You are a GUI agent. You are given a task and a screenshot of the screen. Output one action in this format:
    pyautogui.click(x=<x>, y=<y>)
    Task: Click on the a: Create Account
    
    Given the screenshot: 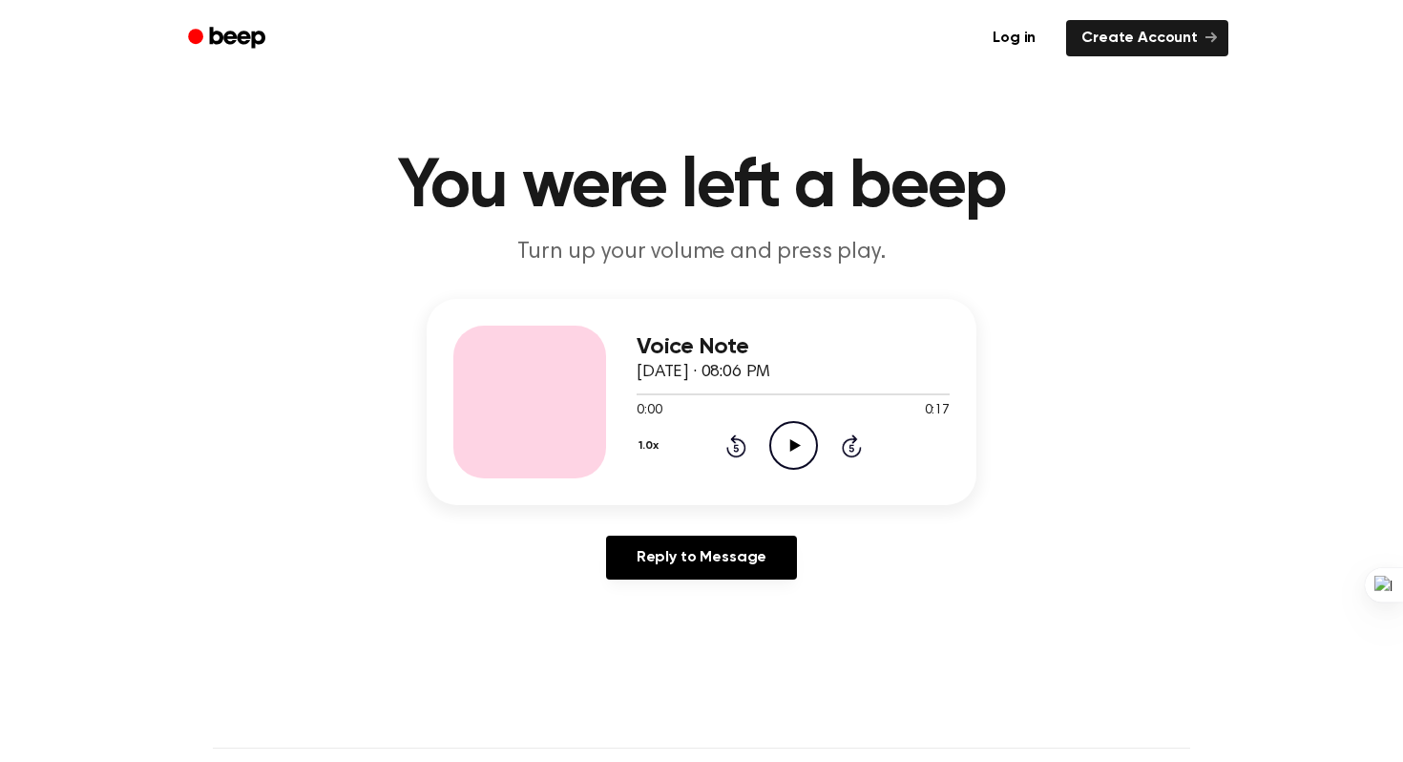 What is the action you would take?
    pyautogui.click(x=1147, y=38)
    